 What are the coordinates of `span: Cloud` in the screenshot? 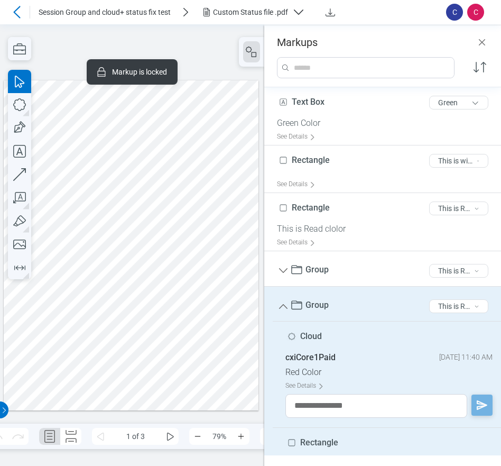 It's located at (311, 336).